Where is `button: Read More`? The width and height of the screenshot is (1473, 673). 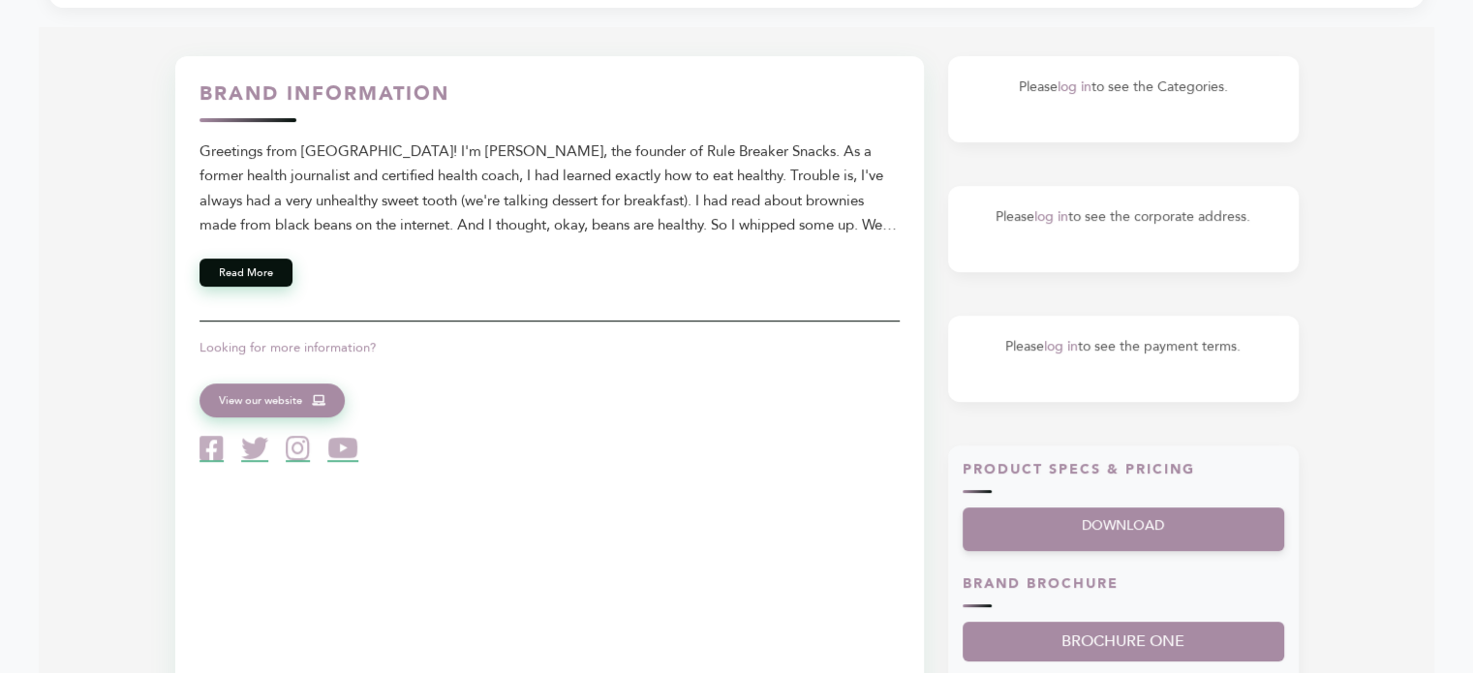 button: Read More is located at coordinates (246, 272).